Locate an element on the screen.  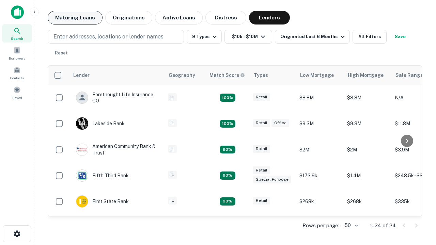
p: Rows per page: is located at coordinates (321, 226).